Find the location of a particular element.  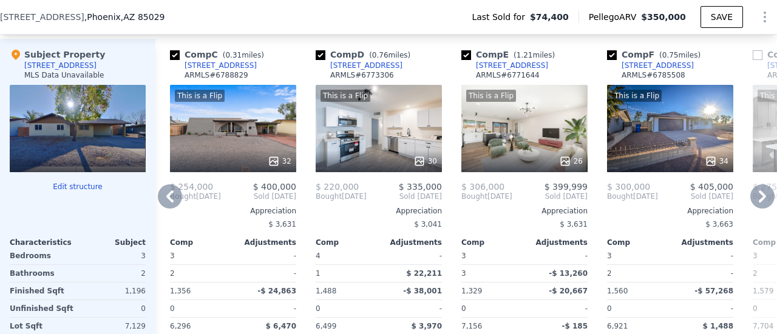

span: 4 is located at coordinates (318, 256).